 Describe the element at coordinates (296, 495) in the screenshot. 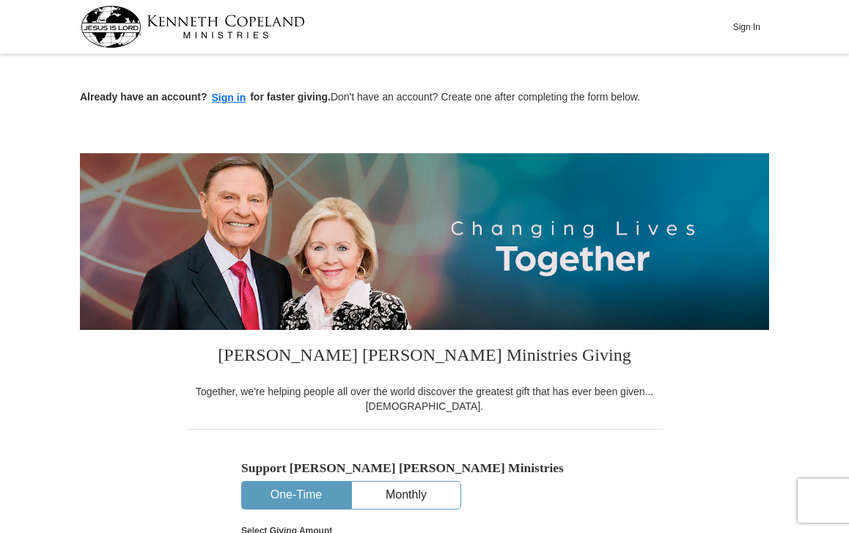

I see `button: One-Time` at that location.